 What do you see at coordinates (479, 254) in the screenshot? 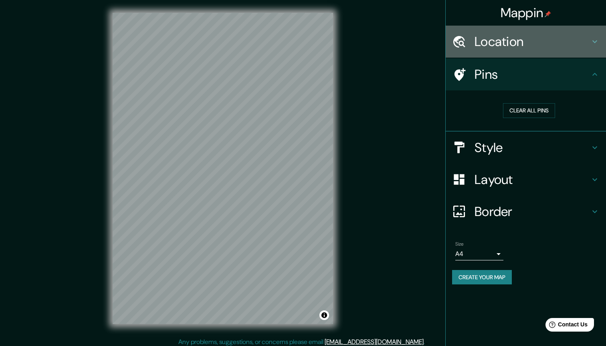
I see `div: A4` at bounding box center [479, 254].